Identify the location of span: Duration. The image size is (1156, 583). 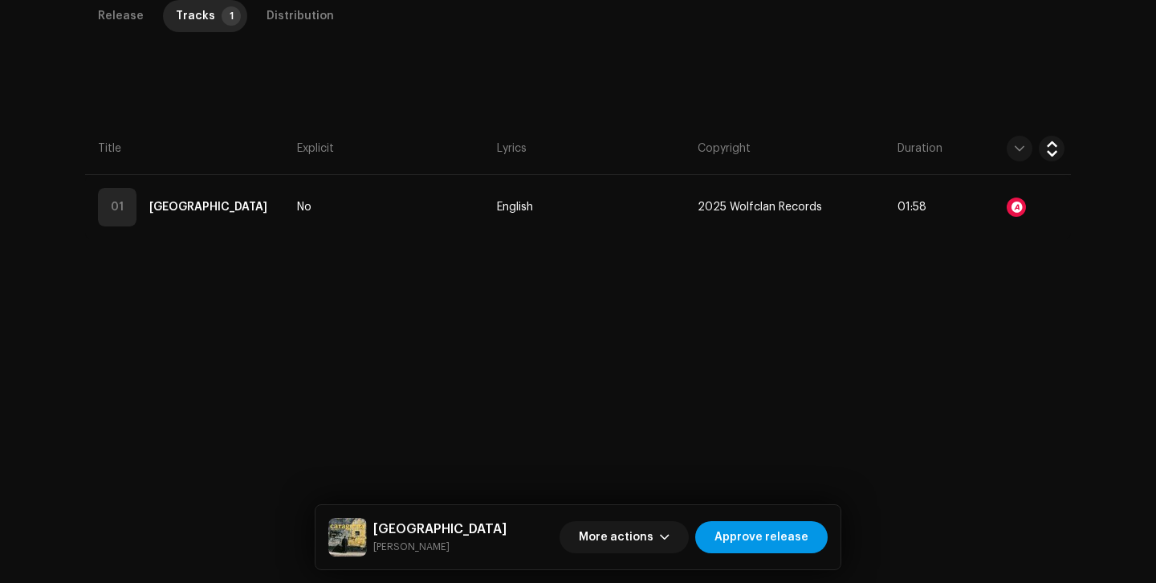
(920, 149).